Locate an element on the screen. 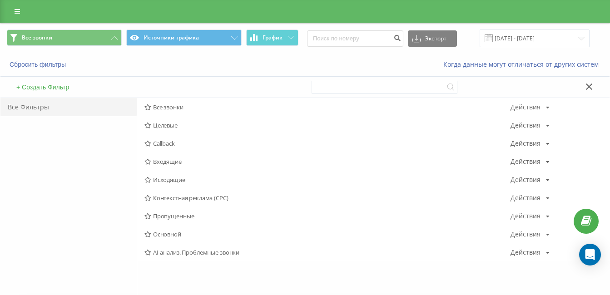 This screenshot has width=610, height=295. span: Исходящие is located at coordinates (328, 180).